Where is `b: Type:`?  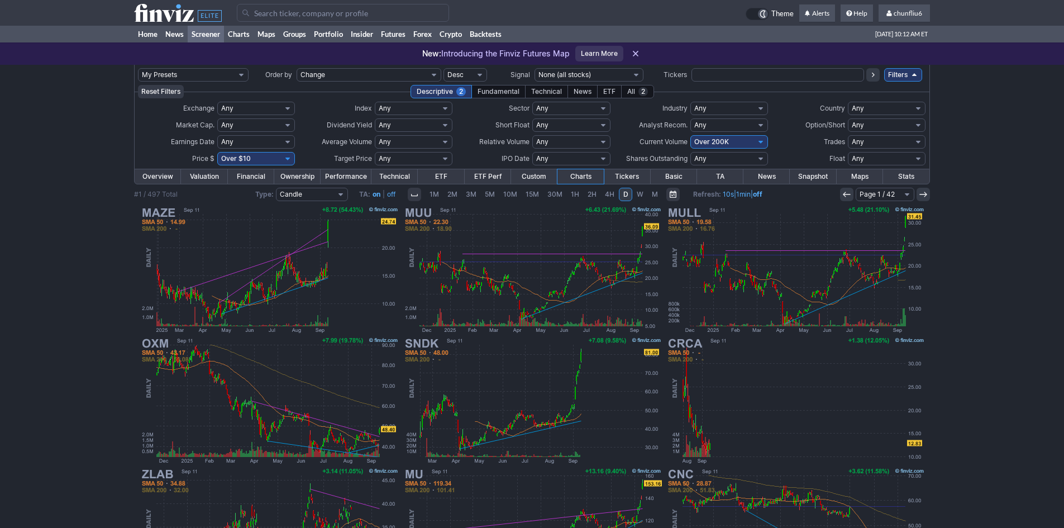
b: Type: is located at coordinates (264, 194).